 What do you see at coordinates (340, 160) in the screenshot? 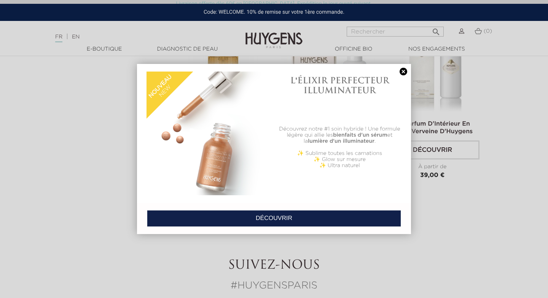
I see `p: ✨ Glow sur mesure` at bounding box center [340, 160].